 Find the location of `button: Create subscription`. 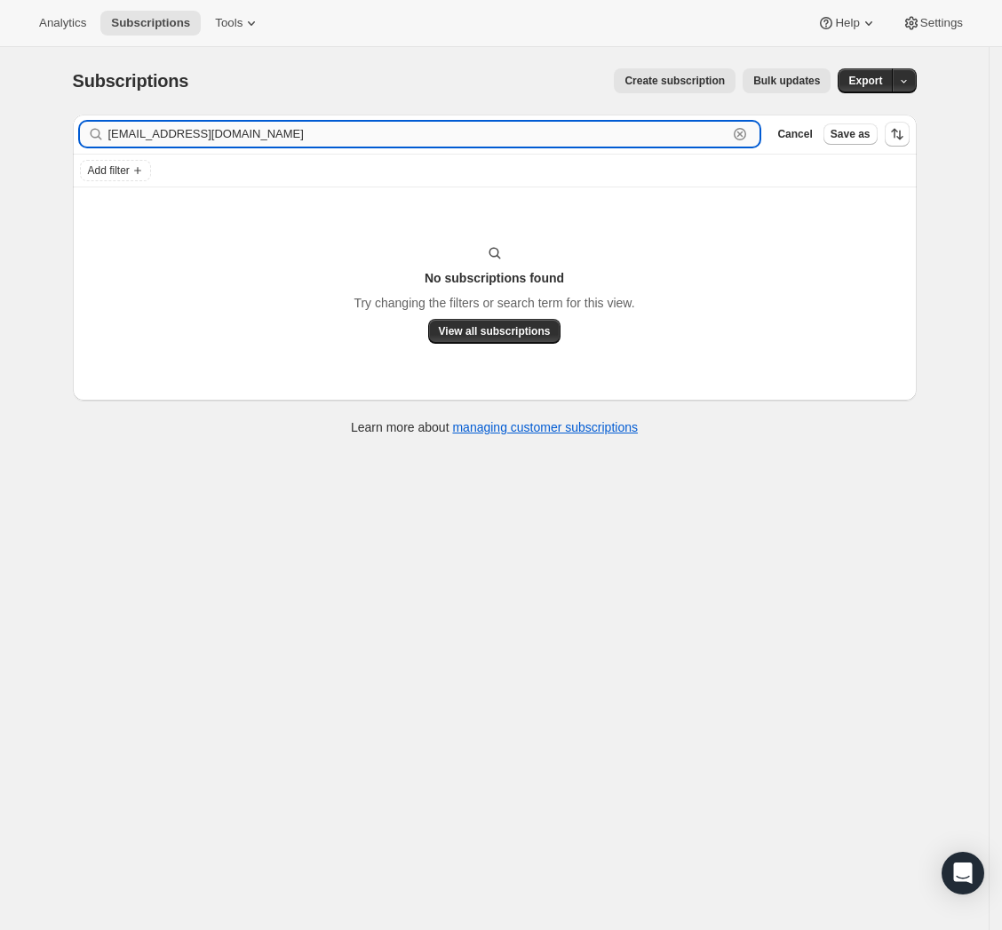

button: Create subscription is located at coordinates (674, 81).